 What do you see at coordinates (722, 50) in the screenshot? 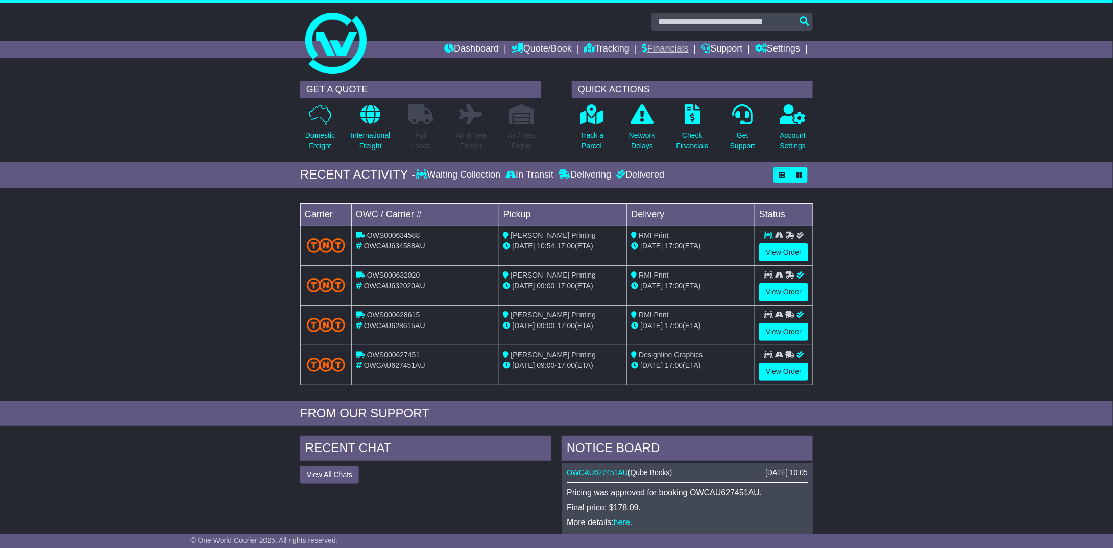
I see `a: Support` at bounding box center [722, 50].